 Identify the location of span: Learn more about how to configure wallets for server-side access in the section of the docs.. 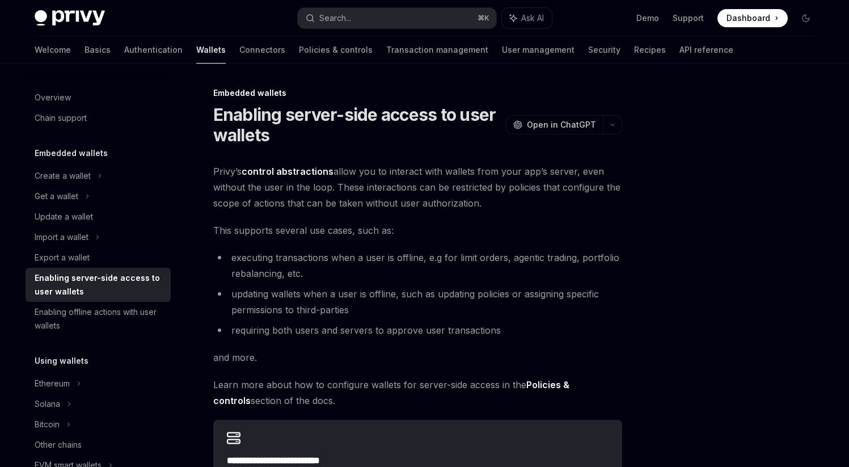
(417, 392).